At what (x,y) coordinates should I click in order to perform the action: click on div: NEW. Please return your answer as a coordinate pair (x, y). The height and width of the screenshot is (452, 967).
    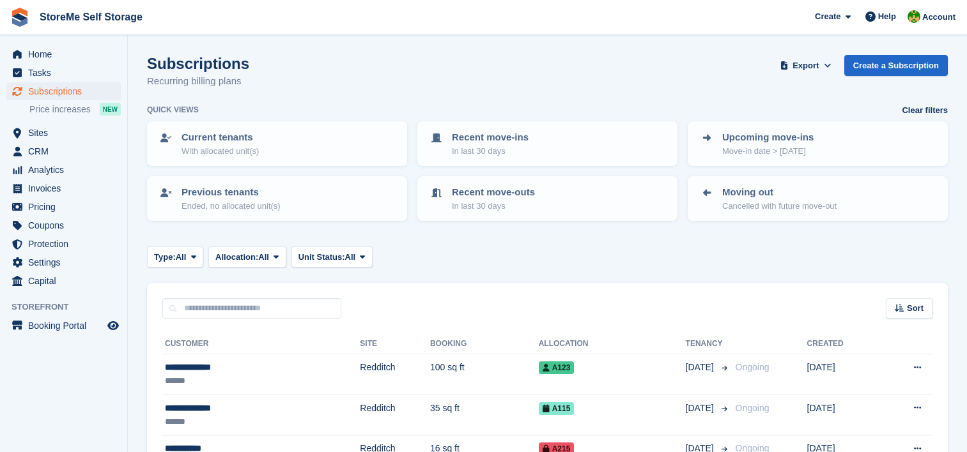
    Looking at the image, I should click on (110, 109).